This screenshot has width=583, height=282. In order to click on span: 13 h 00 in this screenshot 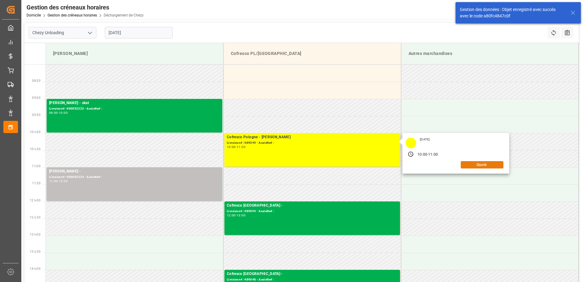, I will do `click(35, 234)`.